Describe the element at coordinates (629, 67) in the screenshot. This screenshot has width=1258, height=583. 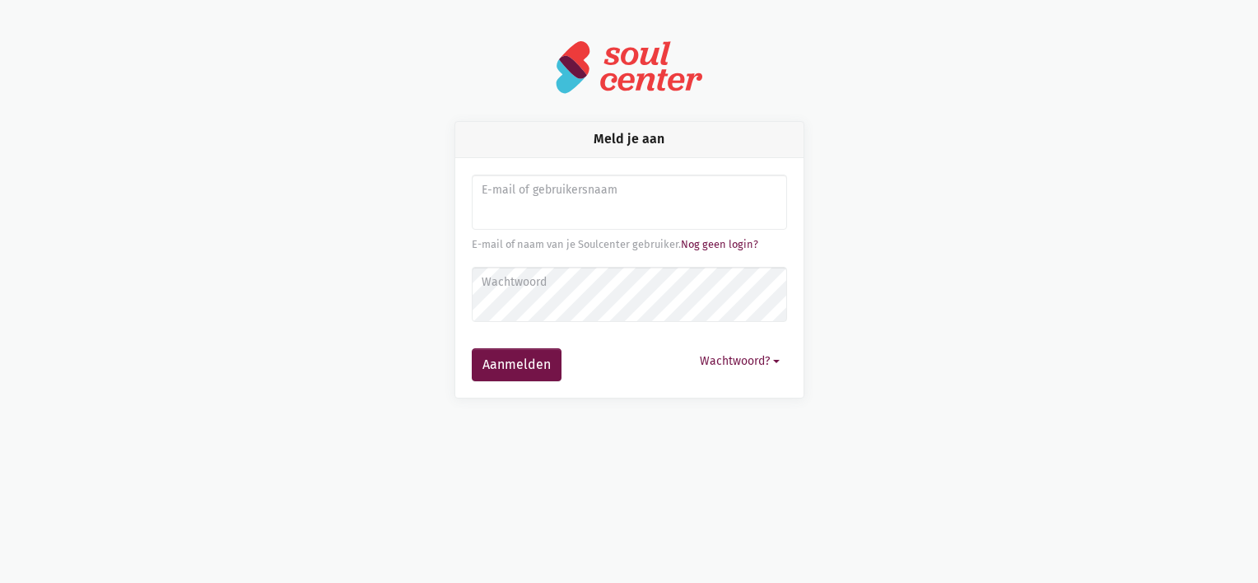
I see `img: logo-soulcenter-full.svg` at that location.